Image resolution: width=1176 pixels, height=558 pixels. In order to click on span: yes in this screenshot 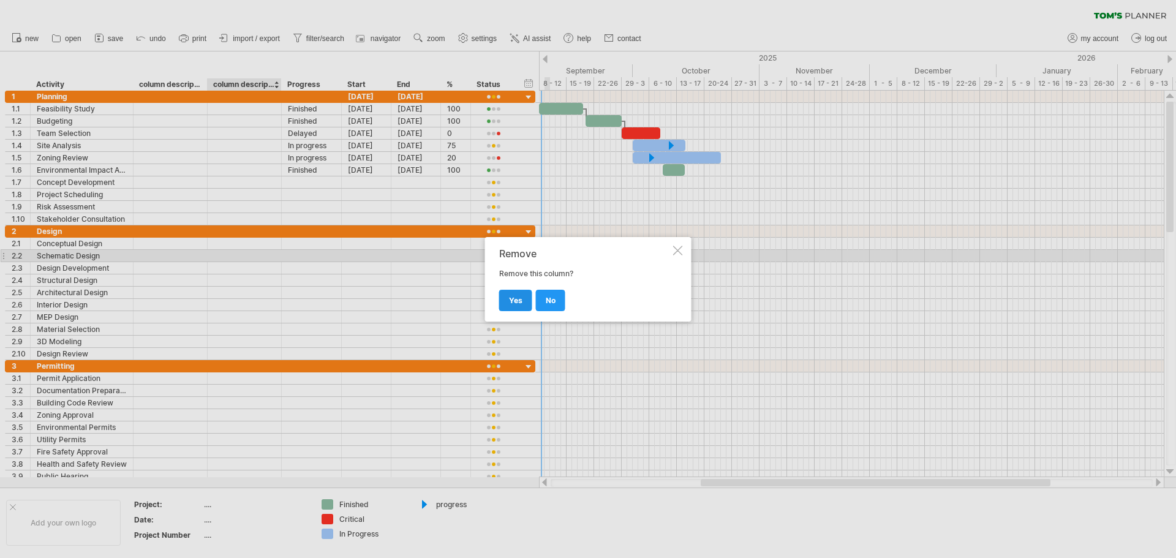, I will do `click(516, 300)`.